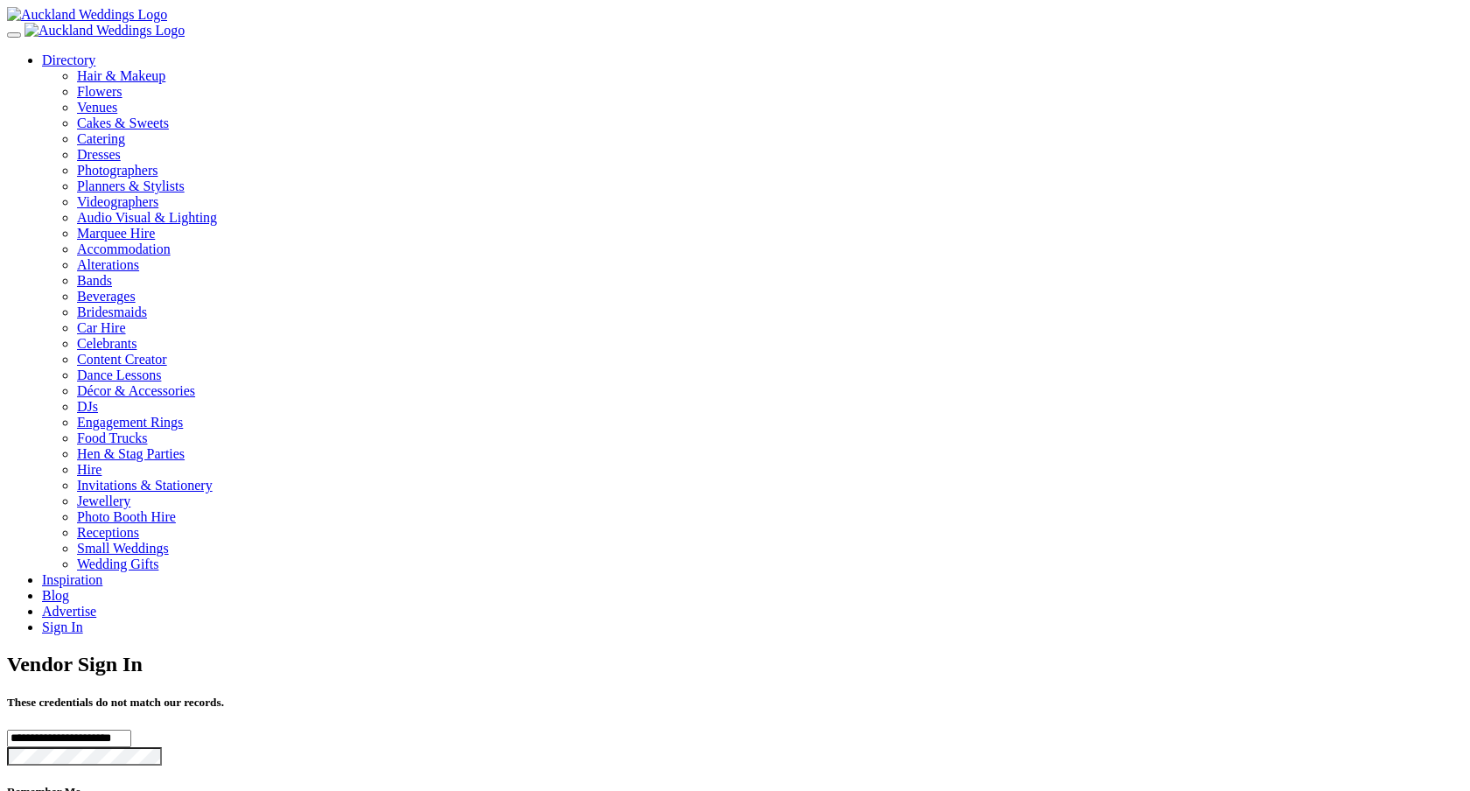 The image size is (1470, 791). I want to click on div: Videographers, so click(770, 202).